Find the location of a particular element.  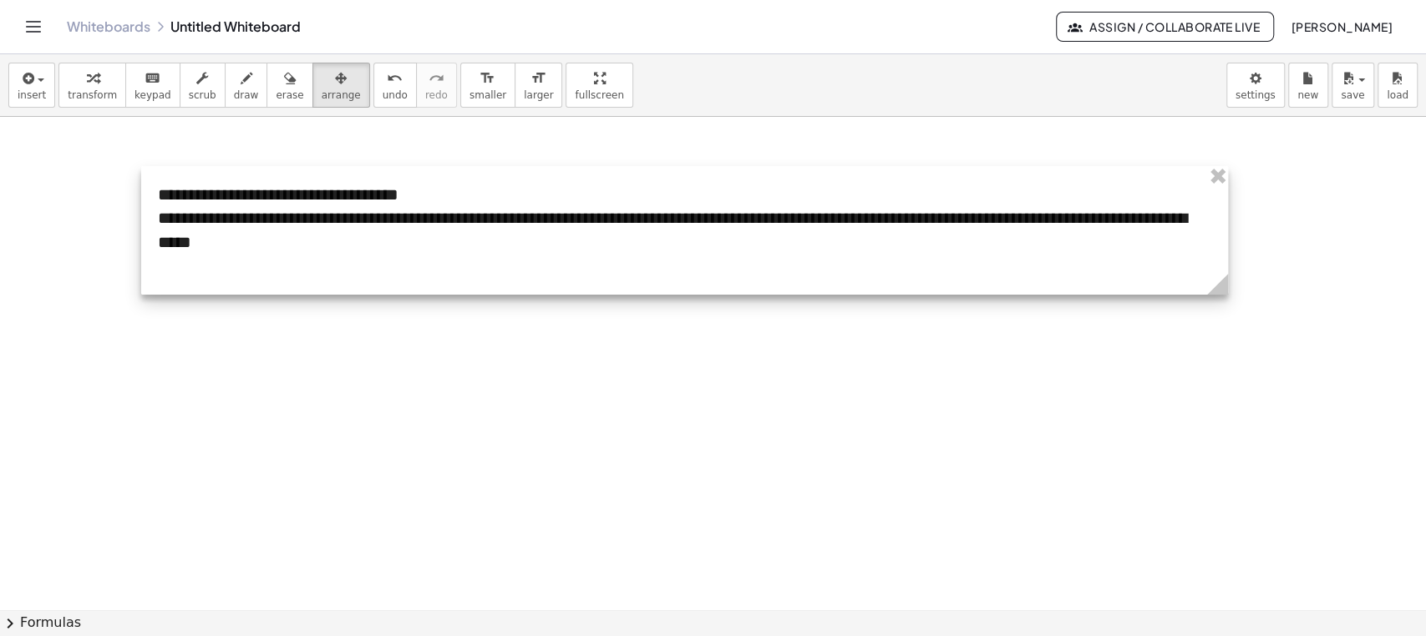

span: transform is located at coordinates (92, 95).